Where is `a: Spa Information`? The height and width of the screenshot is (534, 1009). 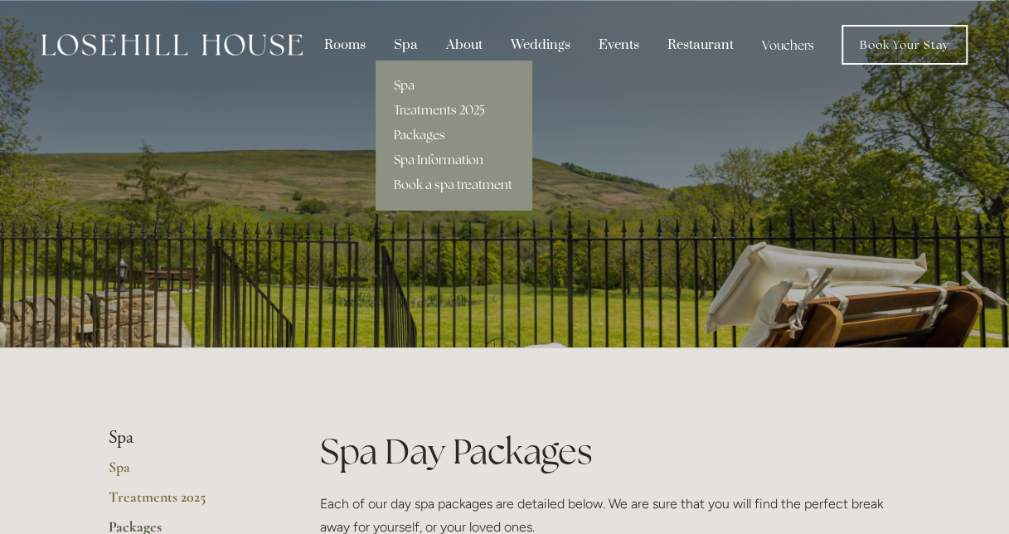
a: Spa Information is located at coordinates (454, 160).